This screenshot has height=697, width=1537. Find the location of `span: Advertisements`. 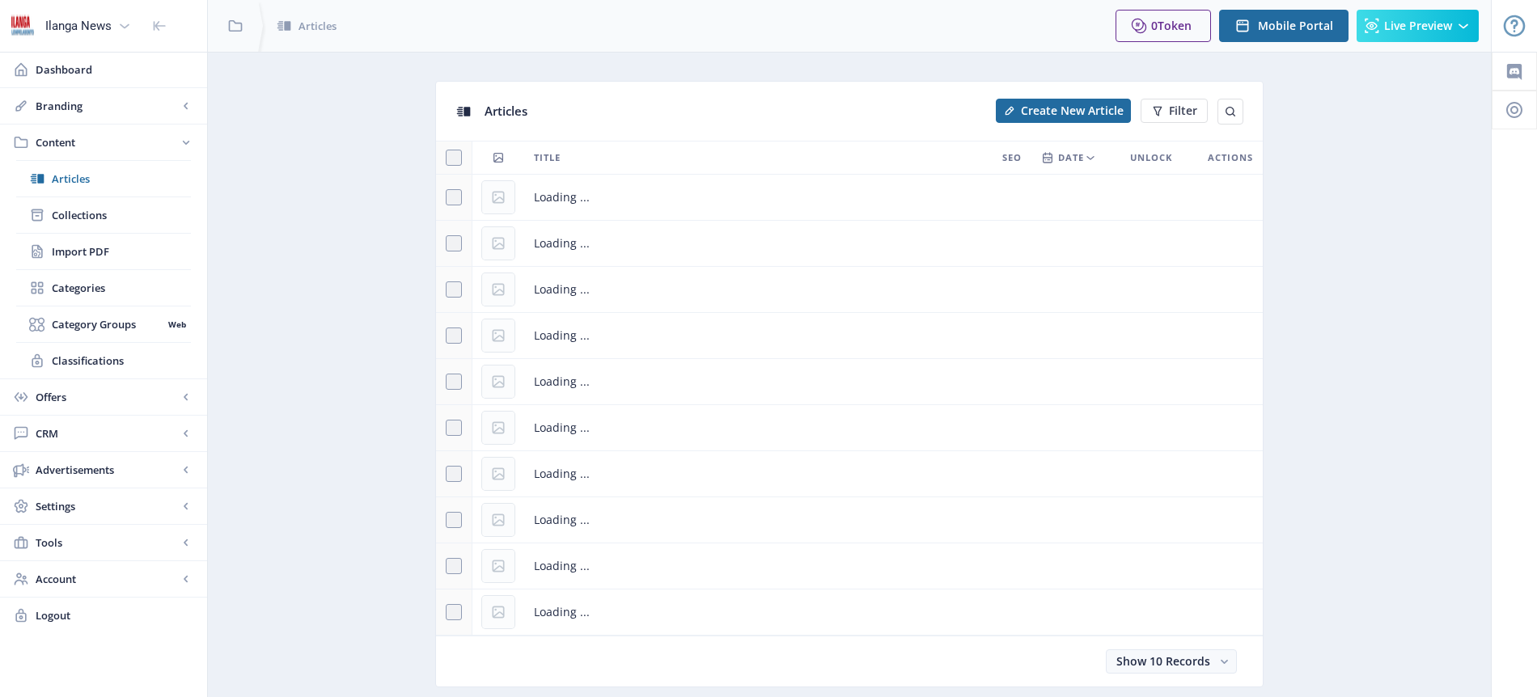

span: Advertisements is located at coordinates (107, 470).